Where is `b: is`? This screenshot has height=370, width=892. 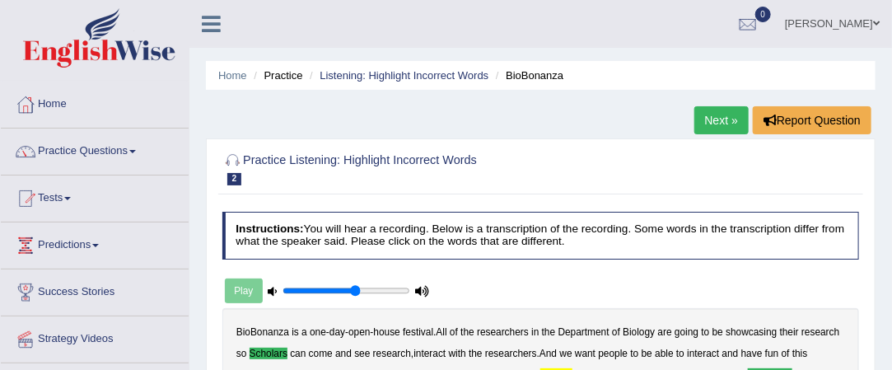
b: is is located at coordinates (295, 332).